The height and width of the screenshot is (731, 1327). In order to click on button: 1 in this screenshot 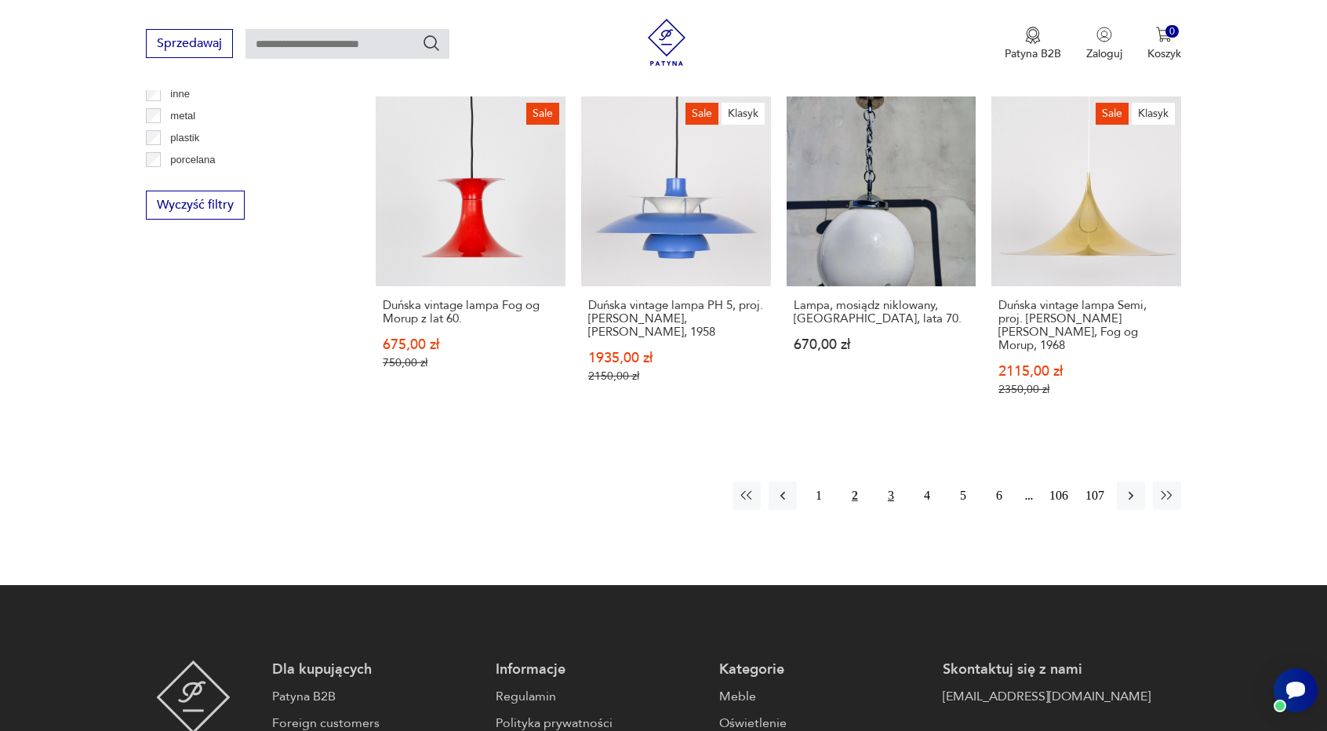, I will do `click(819, 496)`.